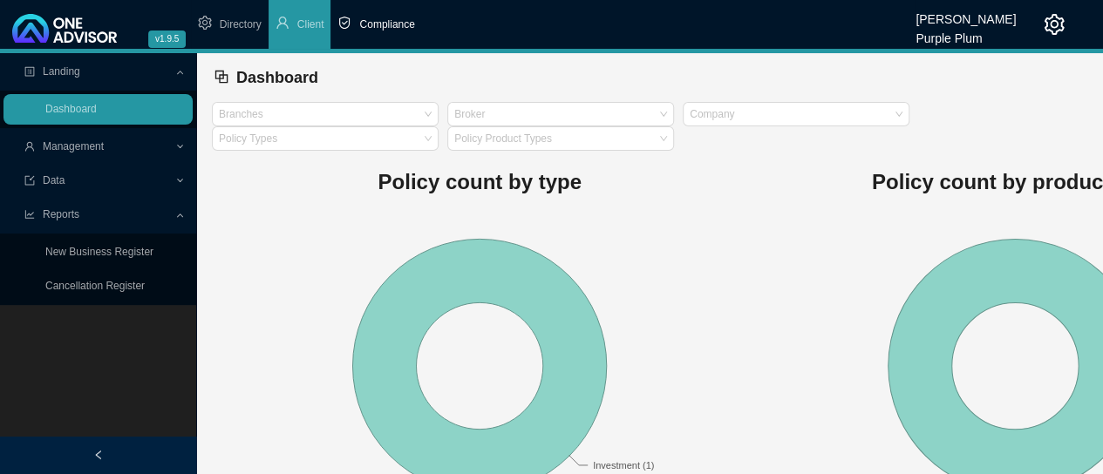 This screenshot has height=474, width=1103. Describe the element at coordinates (386, 24) in the screenshot. I see `span: Compliance` at that location.